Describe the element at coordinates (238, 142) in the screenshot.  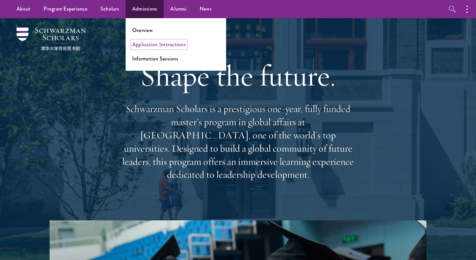
I see `p: Schwarzman Scholars is a prestigious one-year, fully funded master’s program in global affairs at...` at that location.